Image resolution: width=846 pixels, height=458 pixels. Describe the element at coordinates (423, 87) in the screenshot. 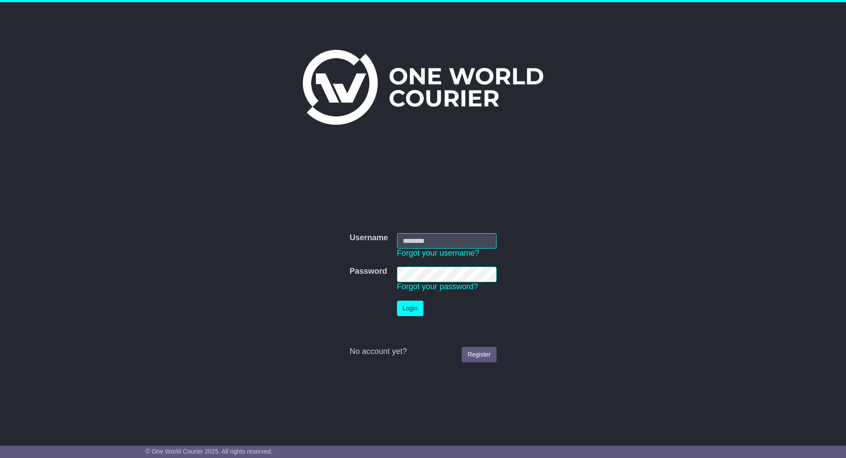

I see `img: One World` at that location.